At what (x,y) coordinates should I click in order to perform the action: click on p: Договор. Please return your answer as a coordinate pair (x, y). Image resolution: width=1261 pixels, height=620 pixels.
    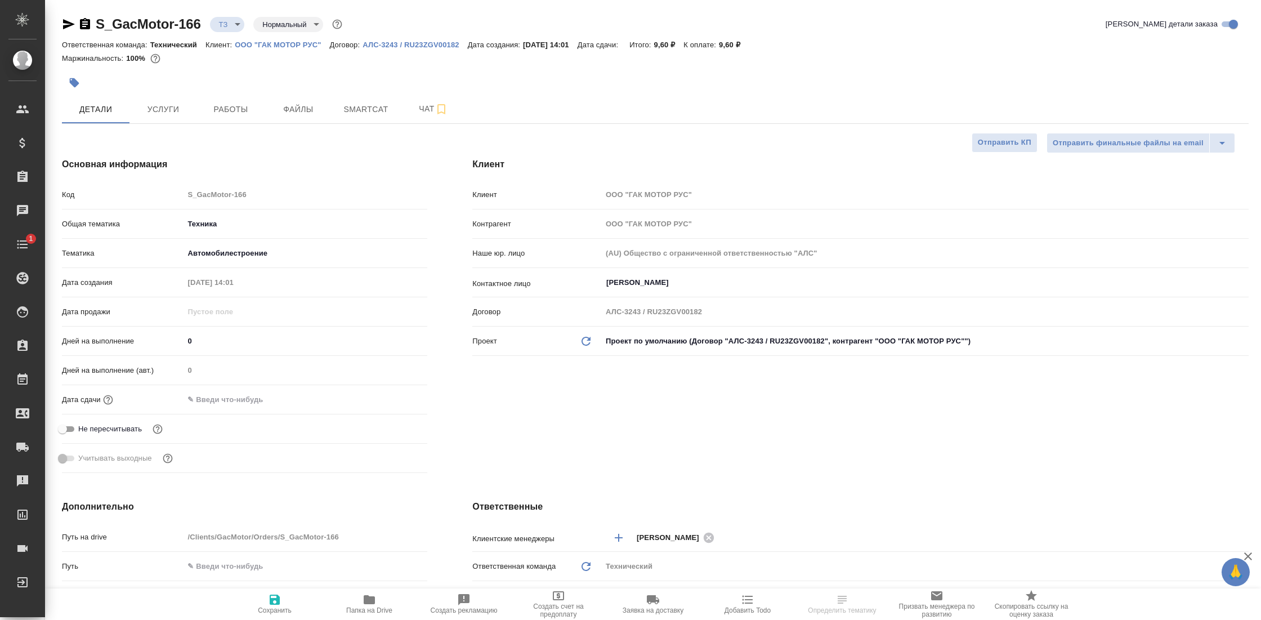
    Looking at the image, I should click on (537, 312).